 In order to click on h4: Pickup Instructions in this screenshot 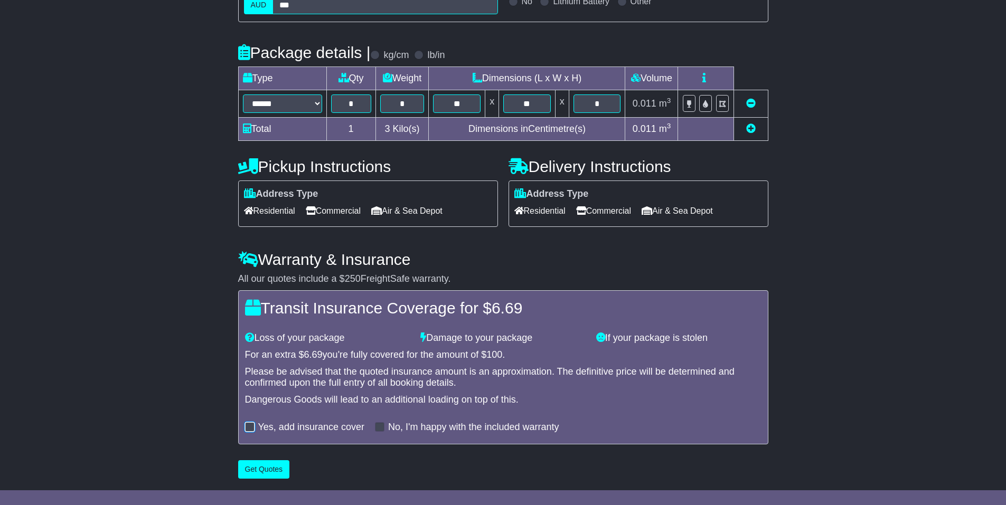, I will do `click(368, 166)`.